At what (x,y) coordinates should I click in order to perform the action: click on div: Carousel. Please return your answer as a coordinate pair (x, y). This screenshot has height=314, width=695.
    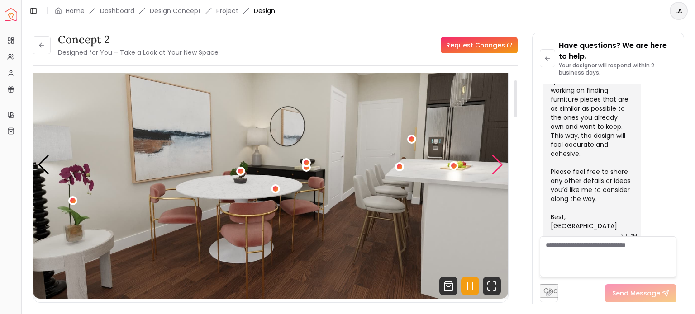
    Looking at the image, I should click on (271, 165).